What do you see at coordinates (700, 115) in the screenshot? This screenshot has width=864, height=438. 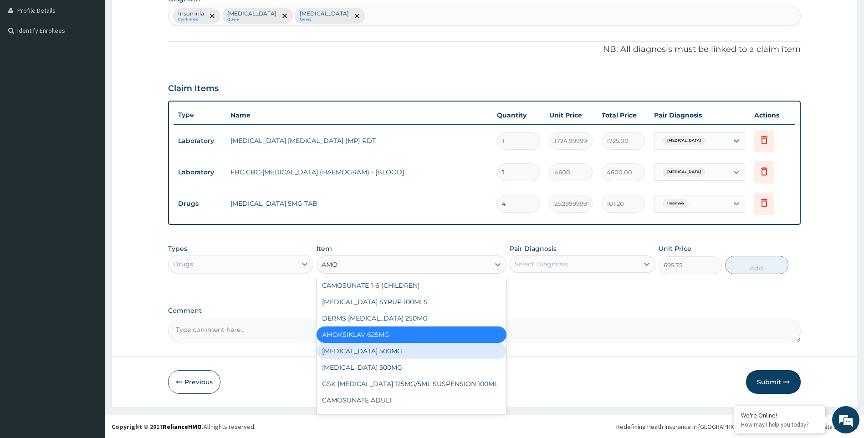 I see `th: Pair Diagnosis` at bounding box center [700, 115].